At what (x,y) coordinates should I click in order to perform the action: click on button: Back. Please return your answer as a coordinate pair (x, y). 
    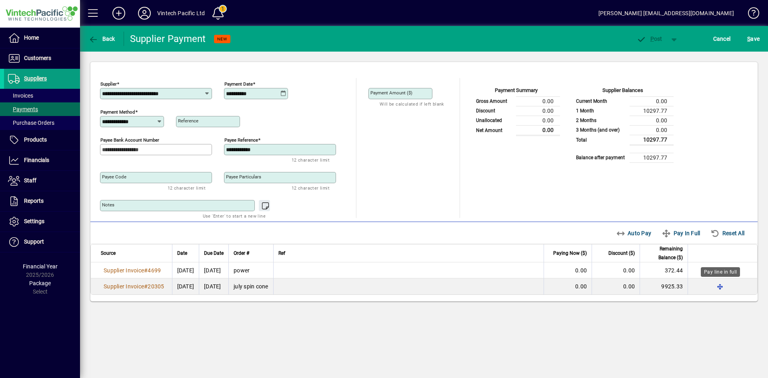
    Looking at the image, I should click on (102, 39).